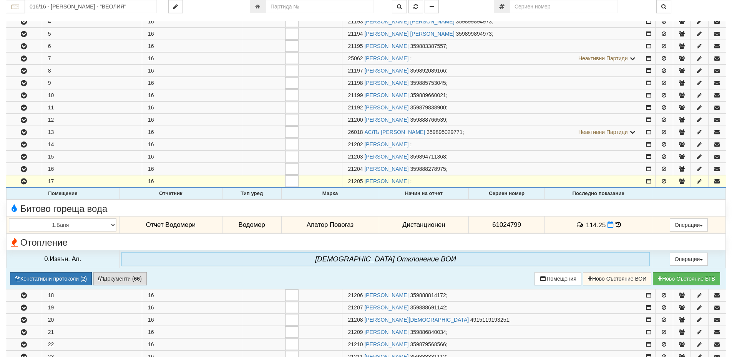 The height and width of the screenshot is (357, 732). What do you see at coordinates (330, 194) in the screenshot?
I see `th: Марка` at bounding box center [330, 194].